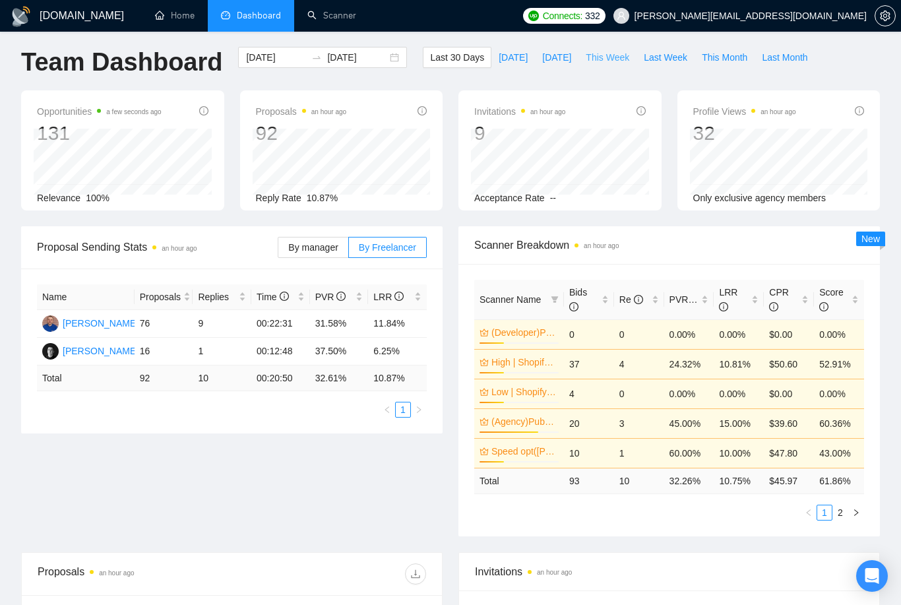 This screenshot has width=901, height=605. I want to click on span: Only exclusive agency members, so click(760, 198).